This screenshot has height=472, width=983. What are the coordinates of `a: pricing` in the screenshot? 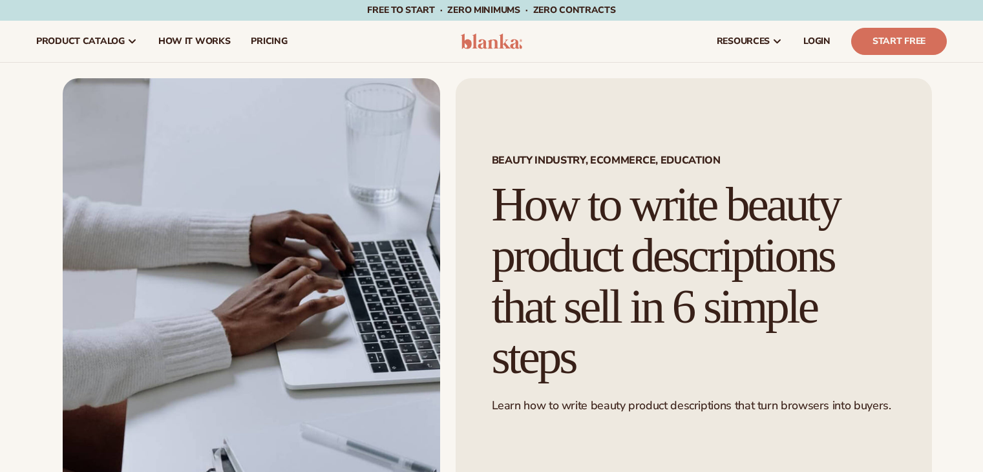 It's located at (269, 41).